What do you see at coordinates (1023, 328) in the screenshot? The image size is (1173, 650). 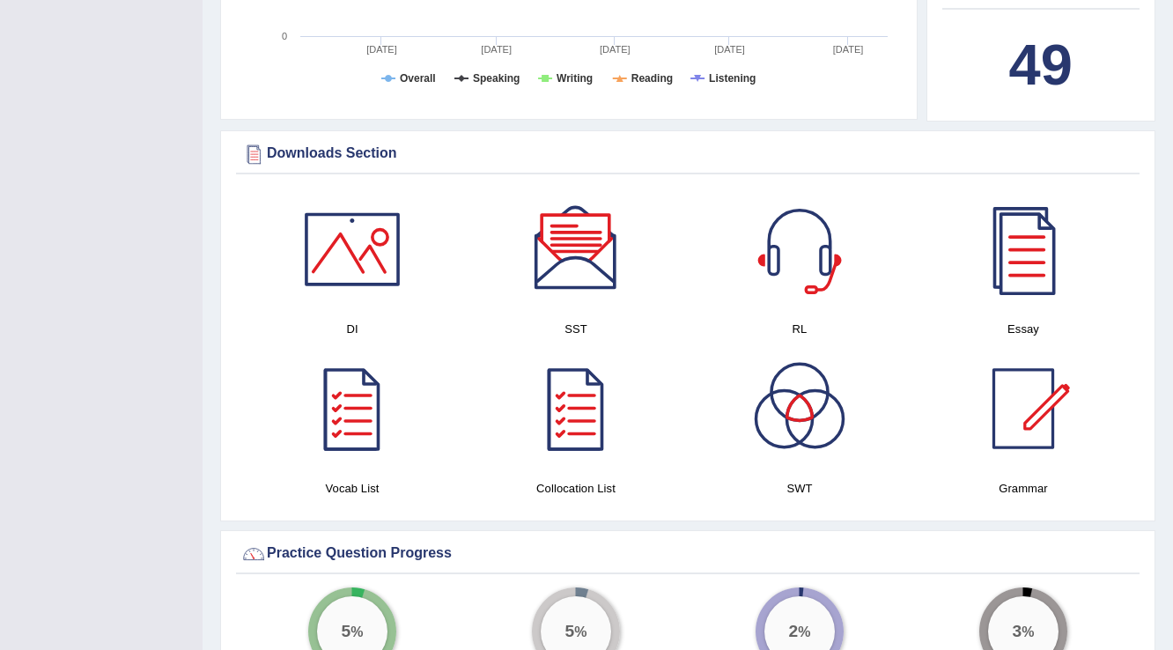 I see `h4: Essay` at bounding box center [1023, 328].